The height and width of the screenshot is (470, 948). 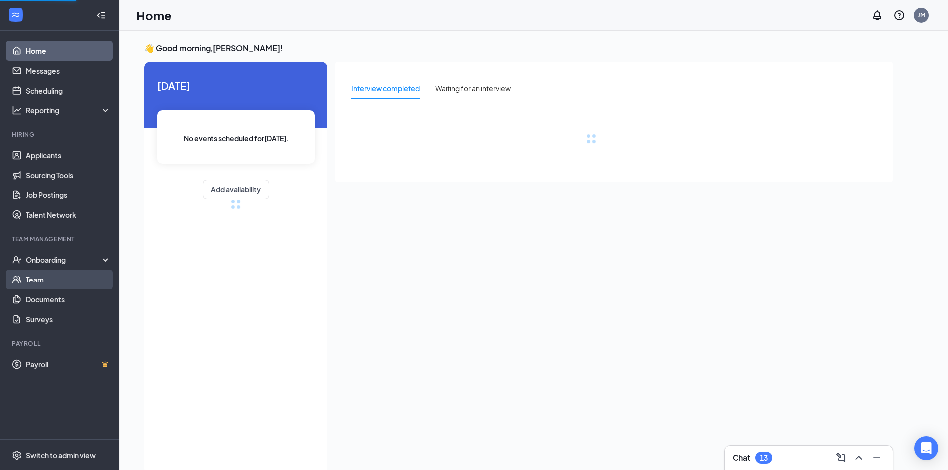 What do you see at coordinates (16, 15) in the screenshot?
I see `svg: WorkstreamLogo` at bounding box center [16, 15].